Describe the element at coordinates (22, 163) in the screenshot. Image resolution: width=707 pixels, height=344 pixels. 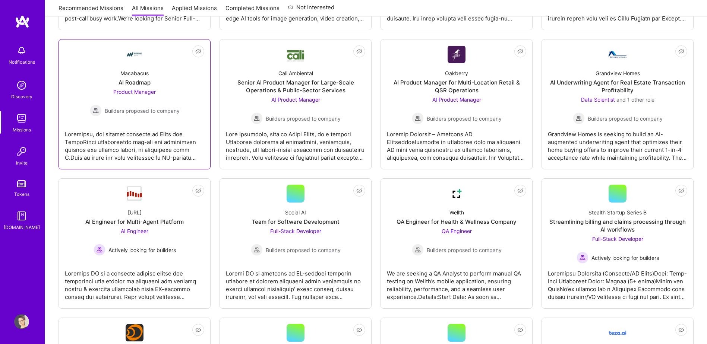
I see `div: Invite` at that location.